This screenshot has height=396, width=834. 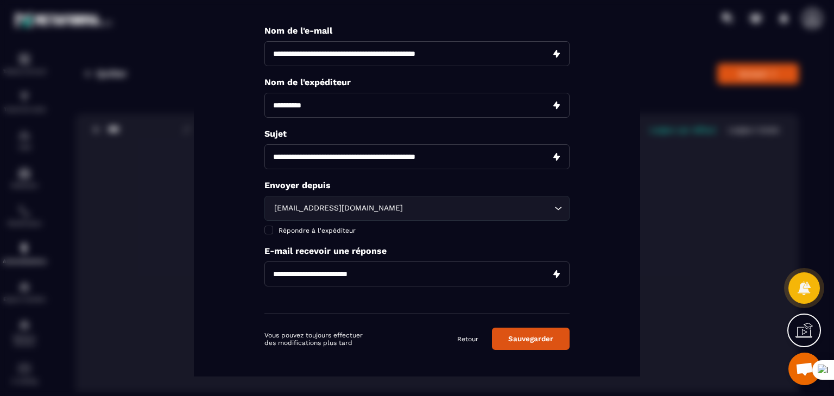 I want to click on input: Search for option, so click(x=478, y=209).